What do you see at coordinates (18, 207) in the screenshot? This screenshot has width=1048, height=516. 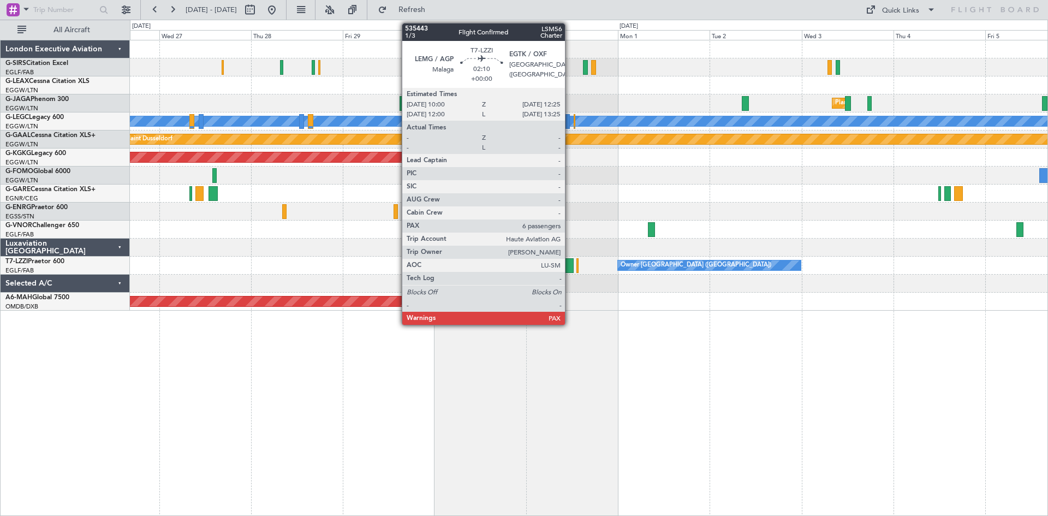 I see `span: G-ENRG` at bounding box center [18, 207].